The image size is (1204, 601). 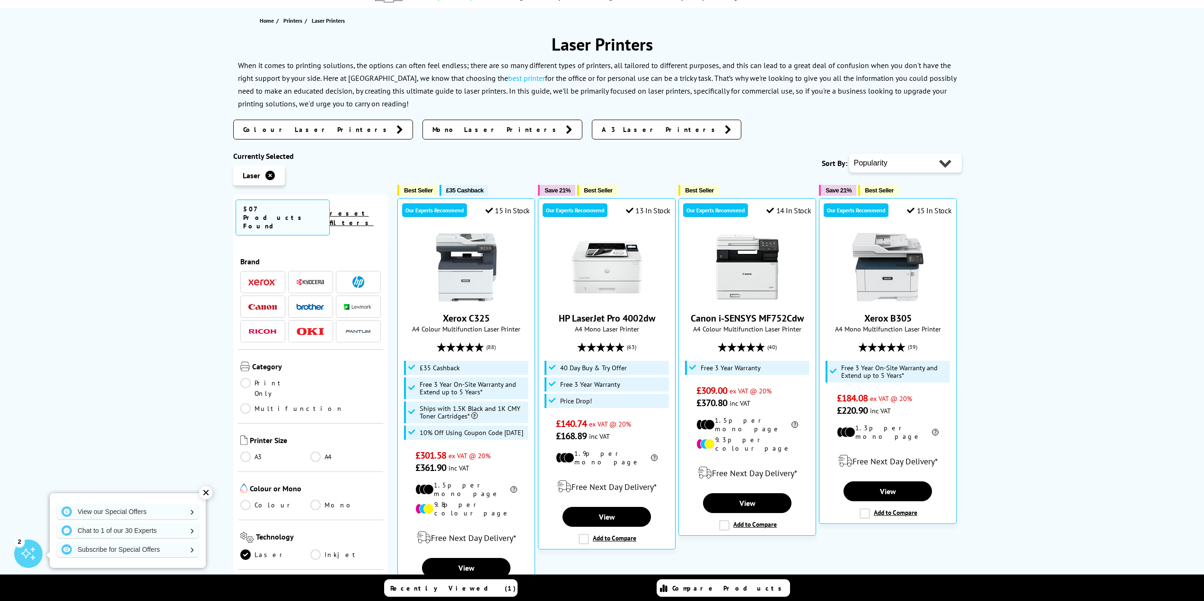 I want to click on div: 2, so click(x=19, y=542).